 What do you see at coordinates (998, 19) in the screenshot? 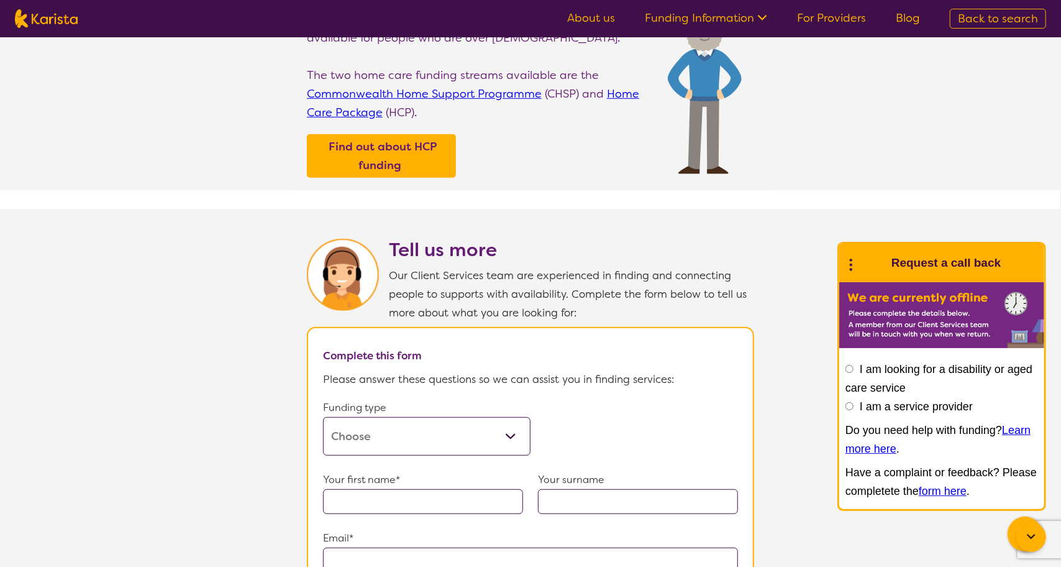
I see `a: Back to search` at bounding box center [998, 19].